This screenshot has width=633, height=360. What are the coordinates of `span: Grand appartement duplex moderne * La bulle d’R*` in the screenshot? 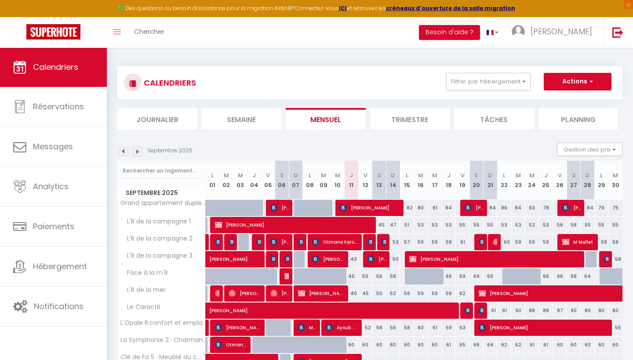 It's located at (163, 203).